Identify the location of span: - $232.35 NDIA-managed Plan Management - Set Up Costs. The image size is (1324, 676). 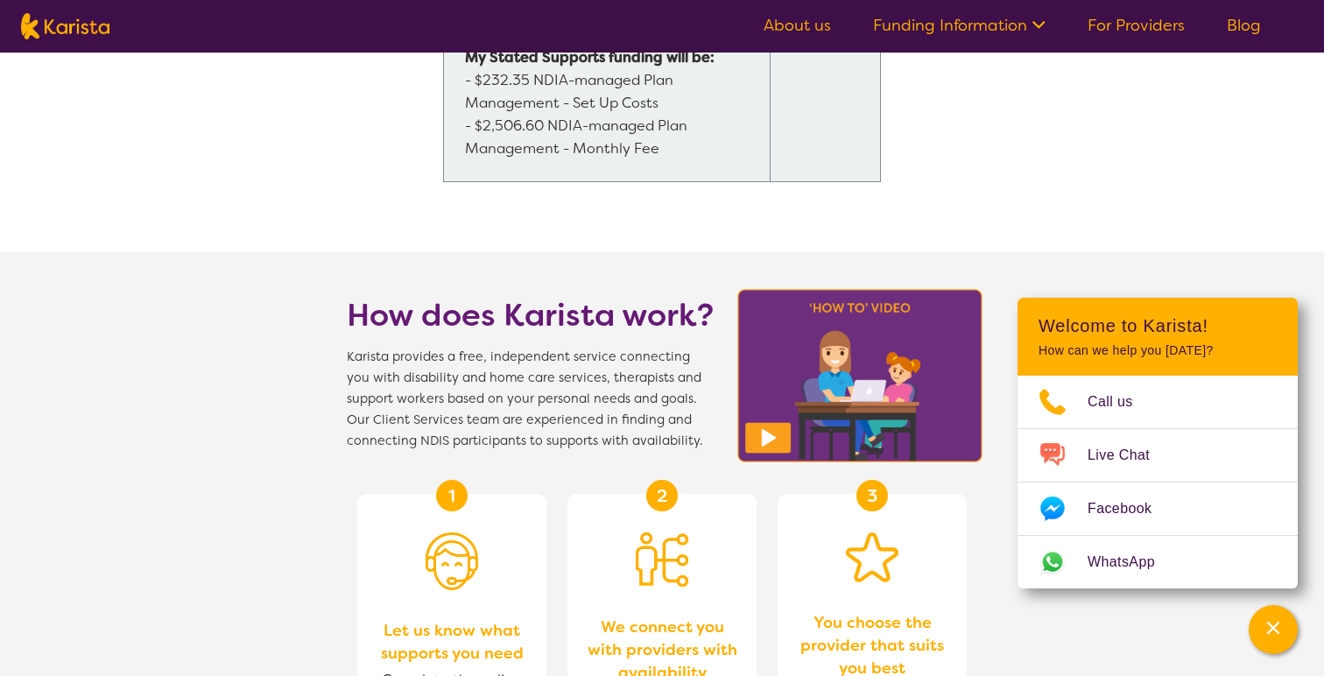
(571, 91).